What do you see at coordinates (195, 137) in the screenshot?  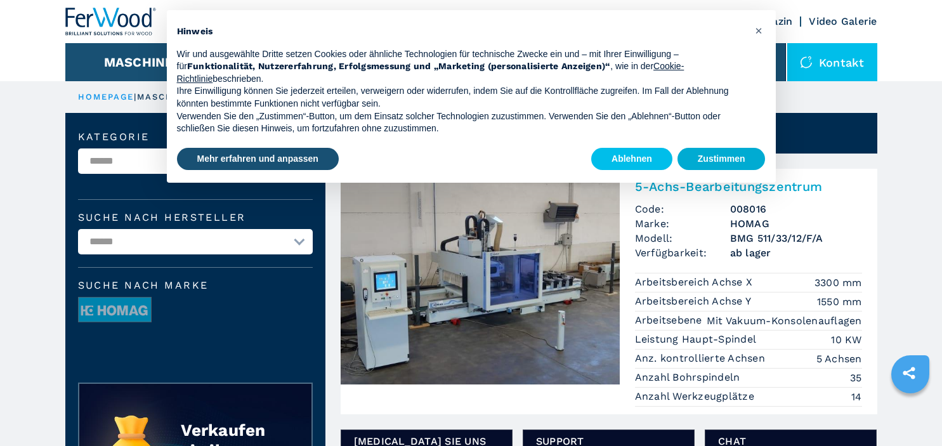 I see `label: Kategorie` at bounding box center [195, 137].